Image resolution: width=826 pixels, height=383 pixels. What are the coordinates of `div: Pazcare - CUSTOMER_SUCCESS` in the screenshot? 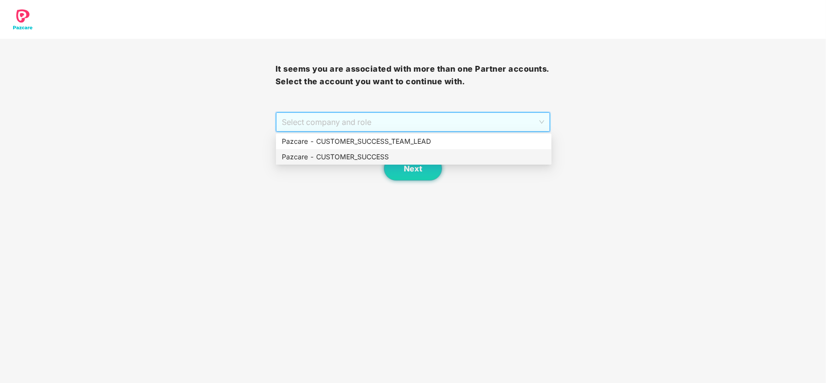 It's located at (413, 157).